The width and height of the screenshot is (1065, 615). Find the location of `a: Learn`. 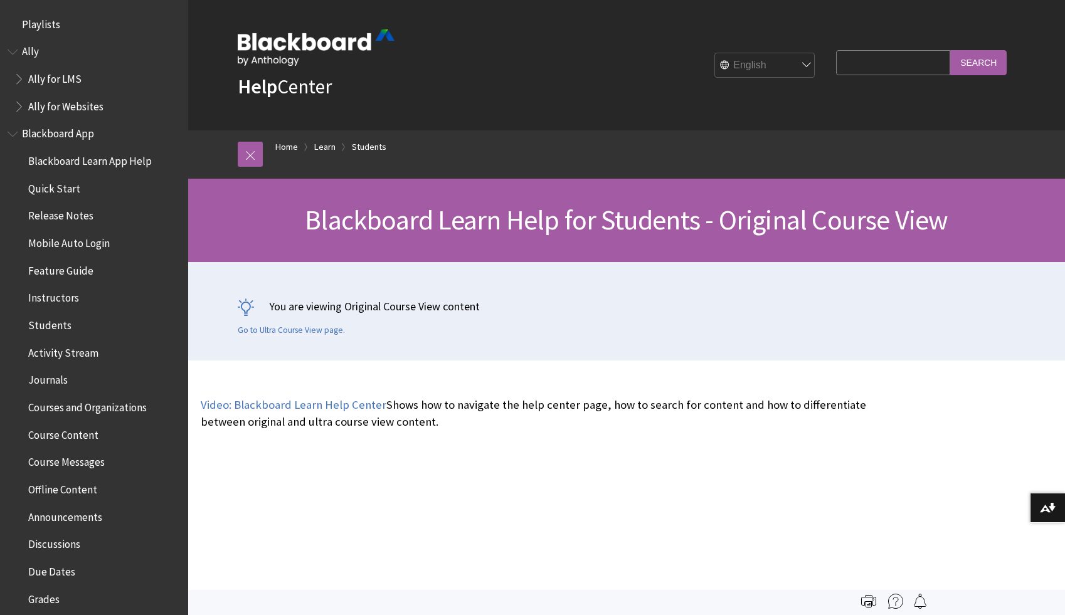

a: Learn is located at coordinates (325, 147).